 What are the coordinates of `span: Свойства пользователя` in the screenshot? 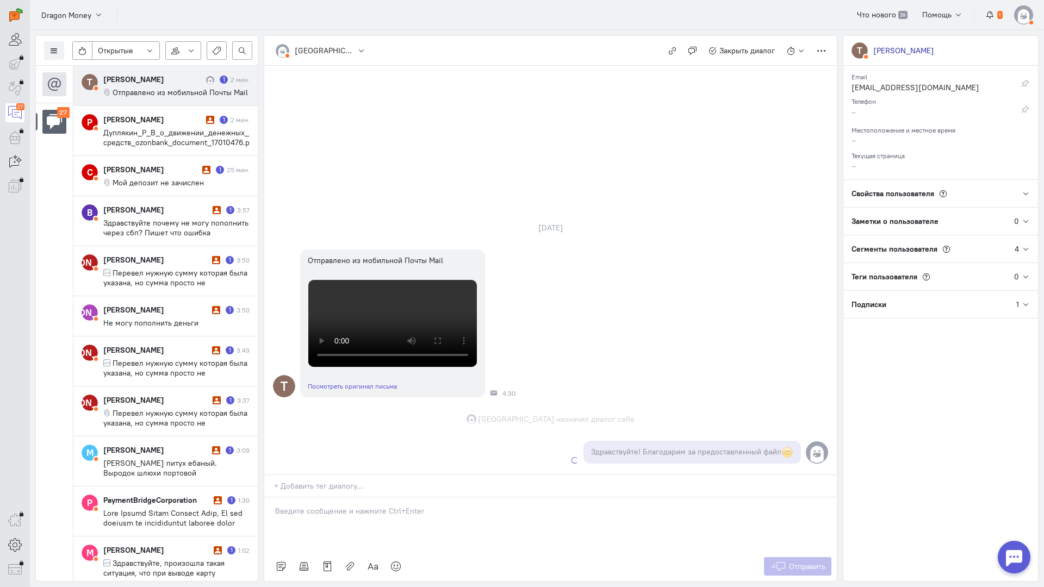 It's located at (893, 194).